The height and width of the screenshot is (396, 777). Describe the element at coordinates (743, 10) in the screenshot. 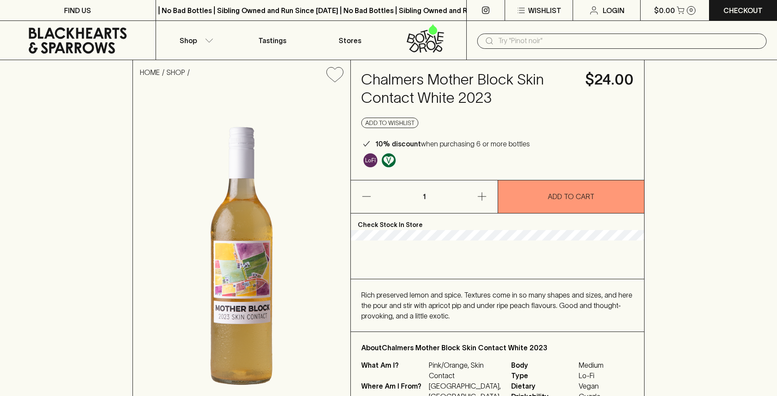

I see `p: Checkout` at that location.